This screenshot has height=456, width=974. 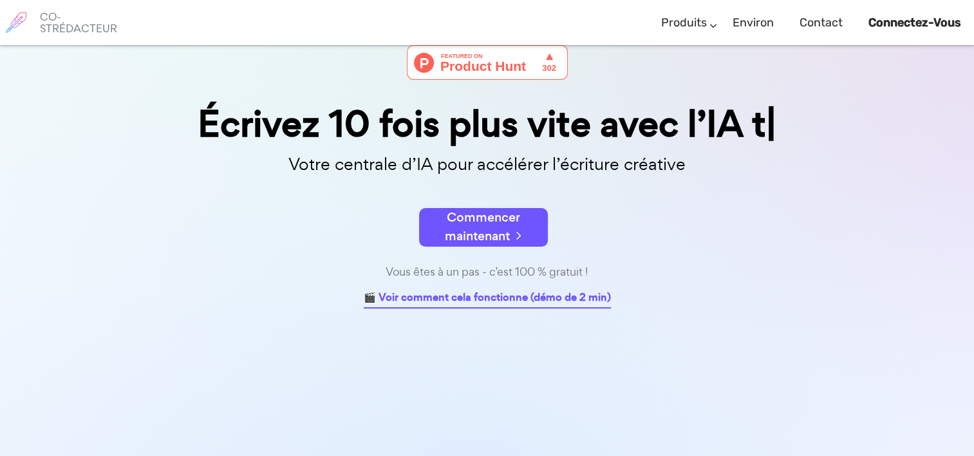 I want to click on h6: CO-STRÉDACTEUR, so click(x=79, y=23).